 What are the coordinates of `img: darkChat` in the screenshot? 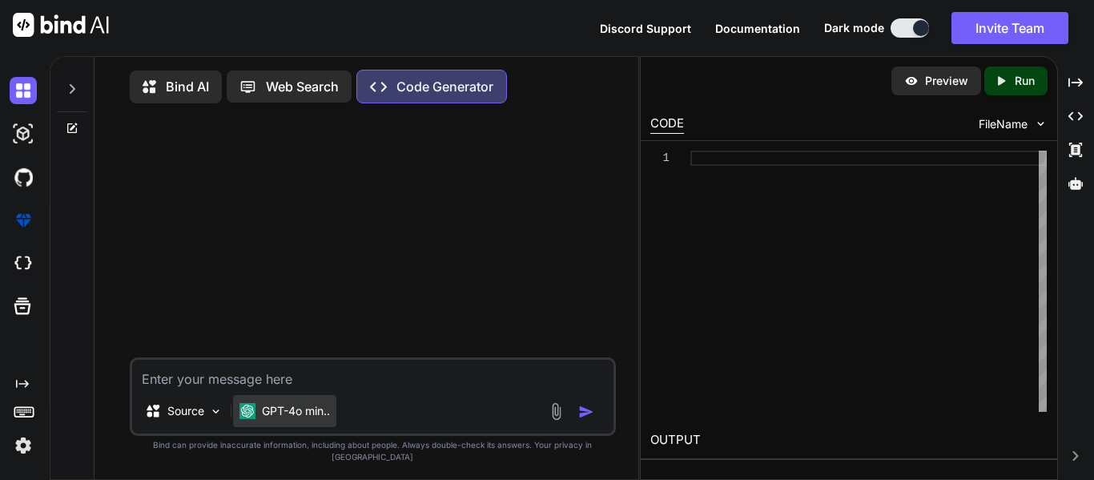 It's located at (23, 91).